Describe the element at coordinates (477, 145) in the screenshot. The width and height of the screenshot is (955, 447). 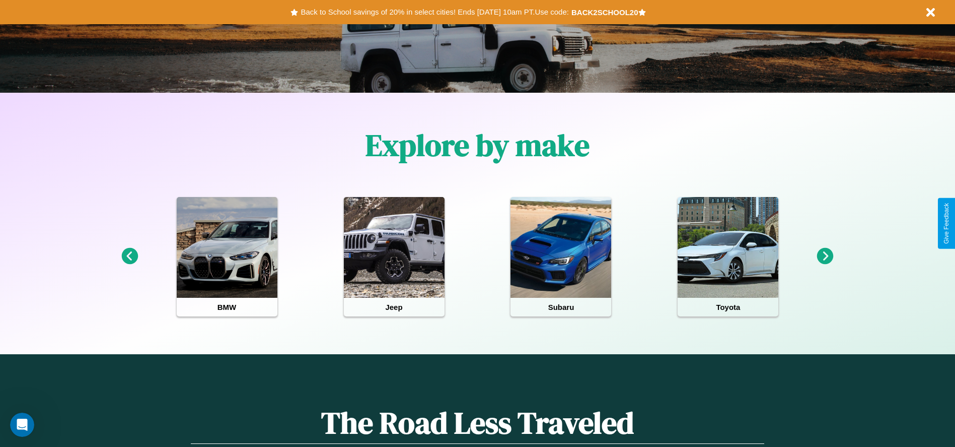
I see `h1: Explore by make` at that location.